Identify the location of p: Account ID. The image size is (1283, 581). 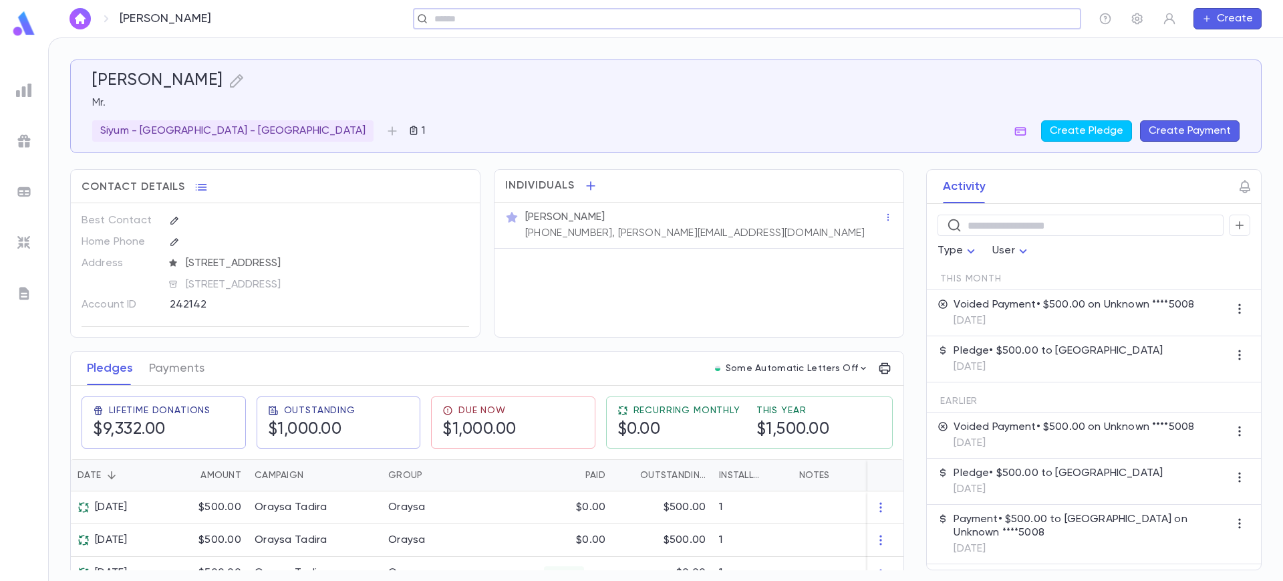
(120, 305).